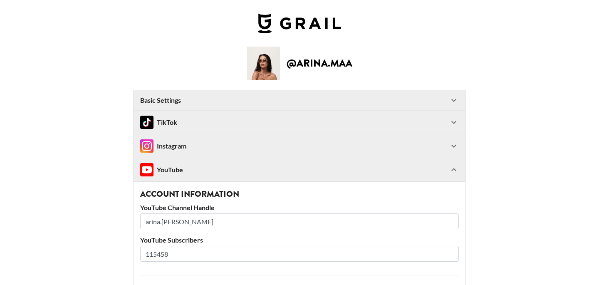 This screenshot has width=599, height=285. What do you see at coordinates (299, 23) in the screenshot?
I see `img: Grail Talent Logo` at bounding box center [299, 23].